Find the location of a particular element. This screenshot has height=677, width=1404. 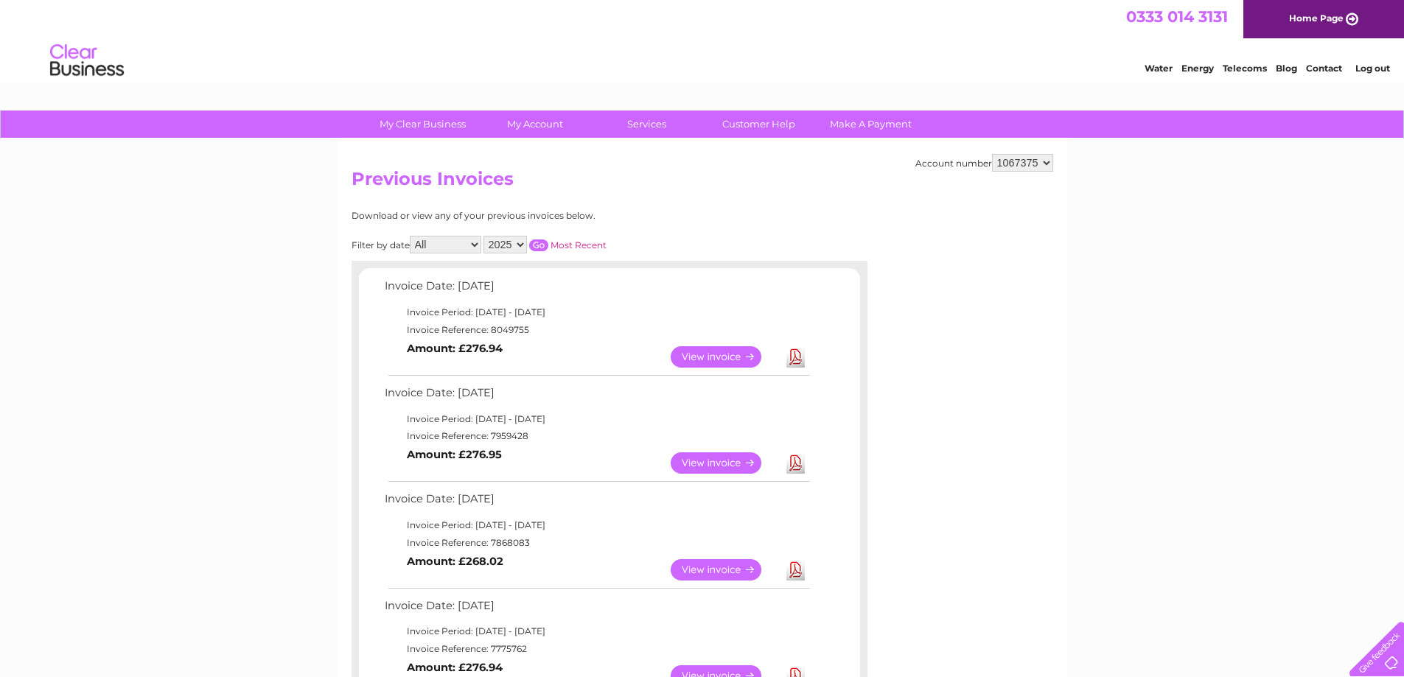

a: Telecoms is located at coordinates (1244, 68).